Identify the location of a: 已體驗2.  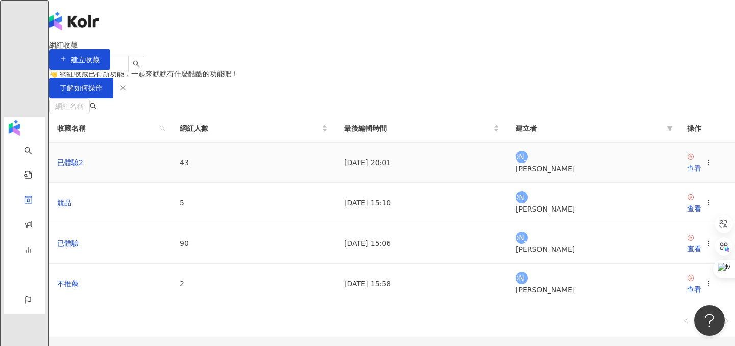
(70, 162).